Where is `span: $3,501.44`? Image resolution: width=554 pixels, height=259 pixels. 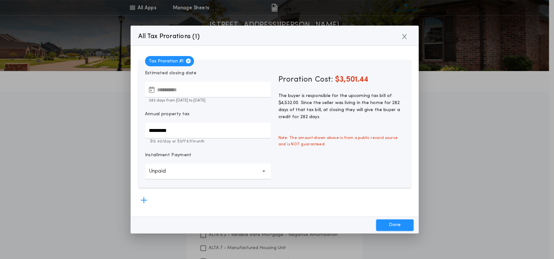
span: $3,501.44 is located at coordinates (352, 80).